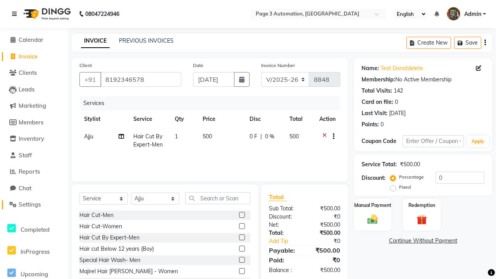 Image resolution: width=496 pixels, height=279 pixels. I want to click on span: Calendar, so click(31, 40).